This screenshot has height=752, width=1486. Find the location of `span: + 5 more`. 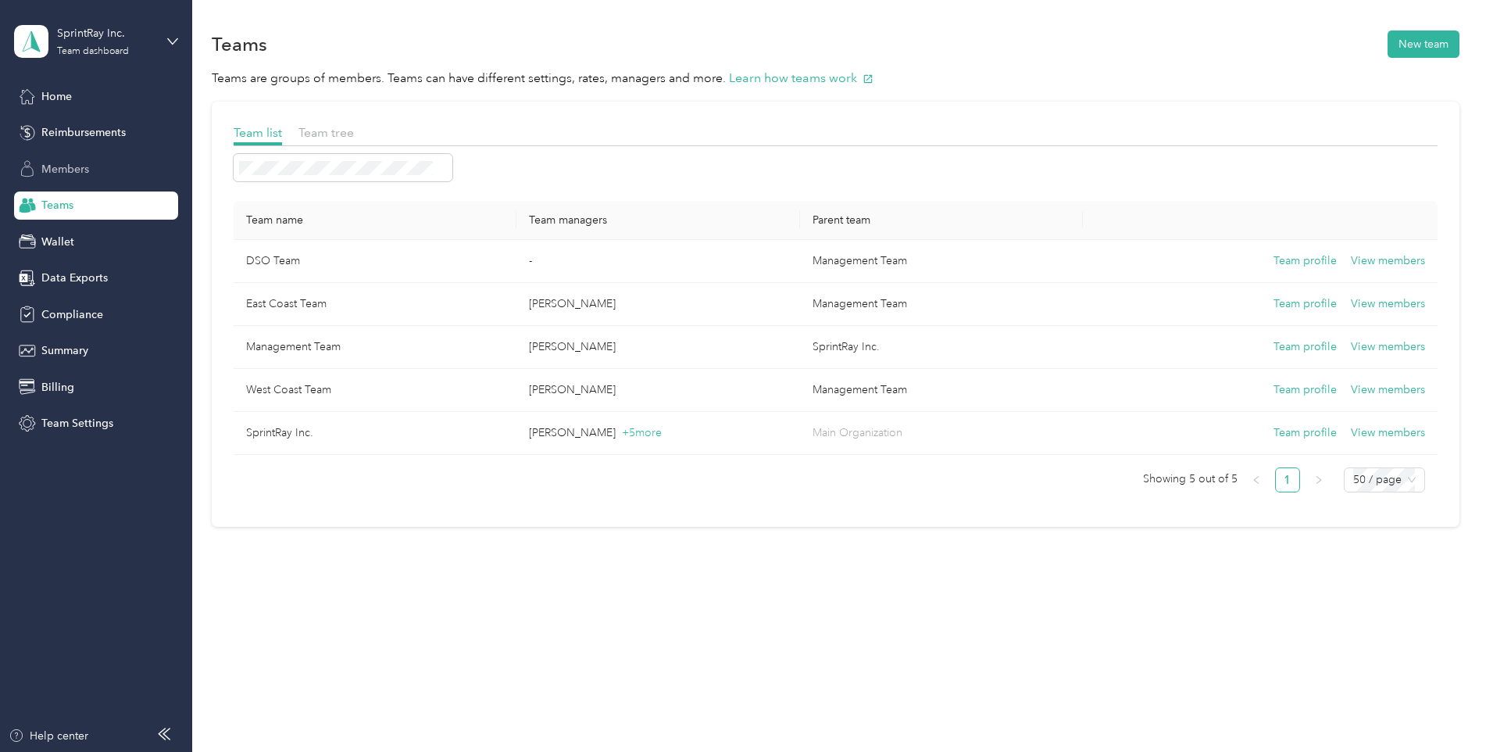

span: + 5 more is located at coordinates (642, 432).